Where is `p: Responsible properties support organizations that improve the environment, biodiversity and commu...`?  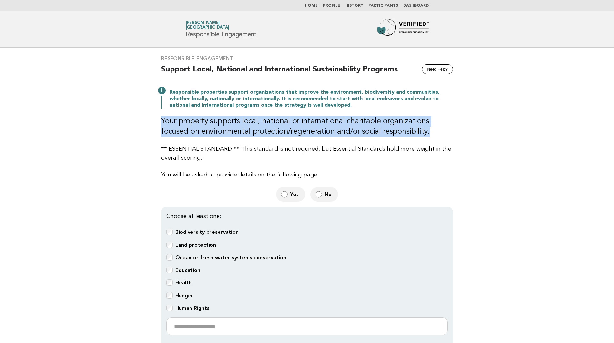 p: Responsible properties support organizations that improve the environment, biodiversity and commu... is located at coordinates (311, 99).